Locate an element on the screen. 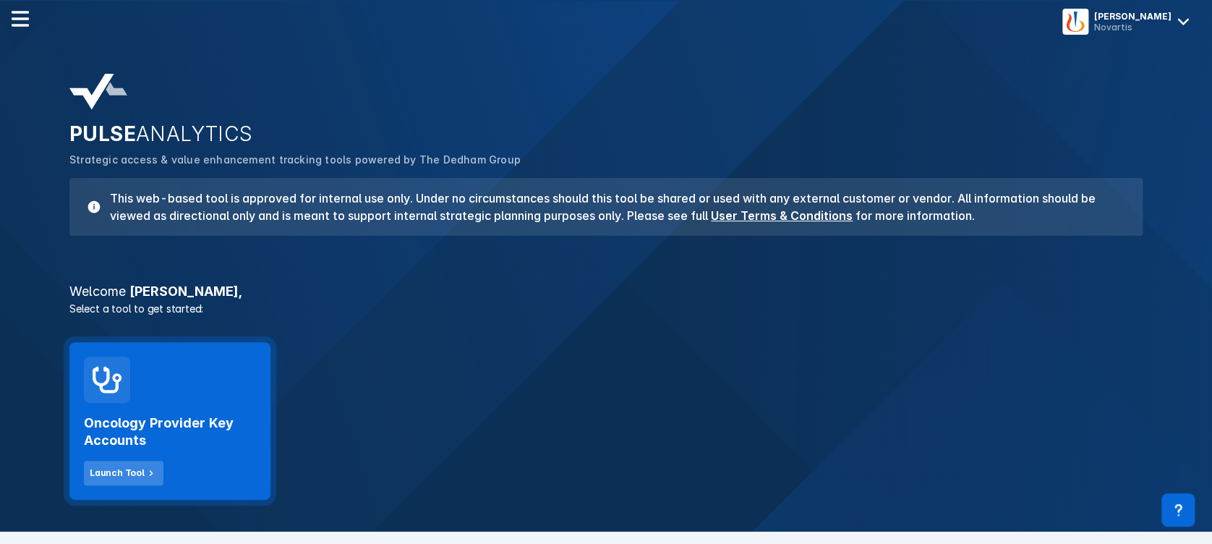  img: menu button is located at coordinates (1075, 22).